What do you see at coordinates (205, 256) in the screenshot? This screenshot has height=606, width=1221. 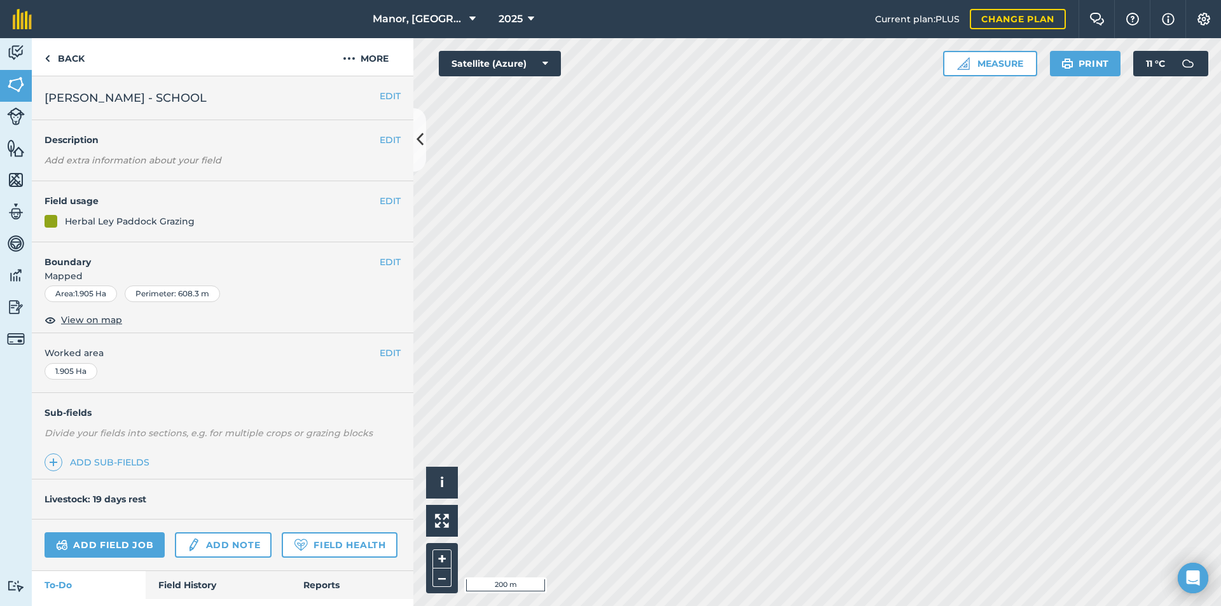 I see `h4: Boundary` at bounding box center [205, 256].